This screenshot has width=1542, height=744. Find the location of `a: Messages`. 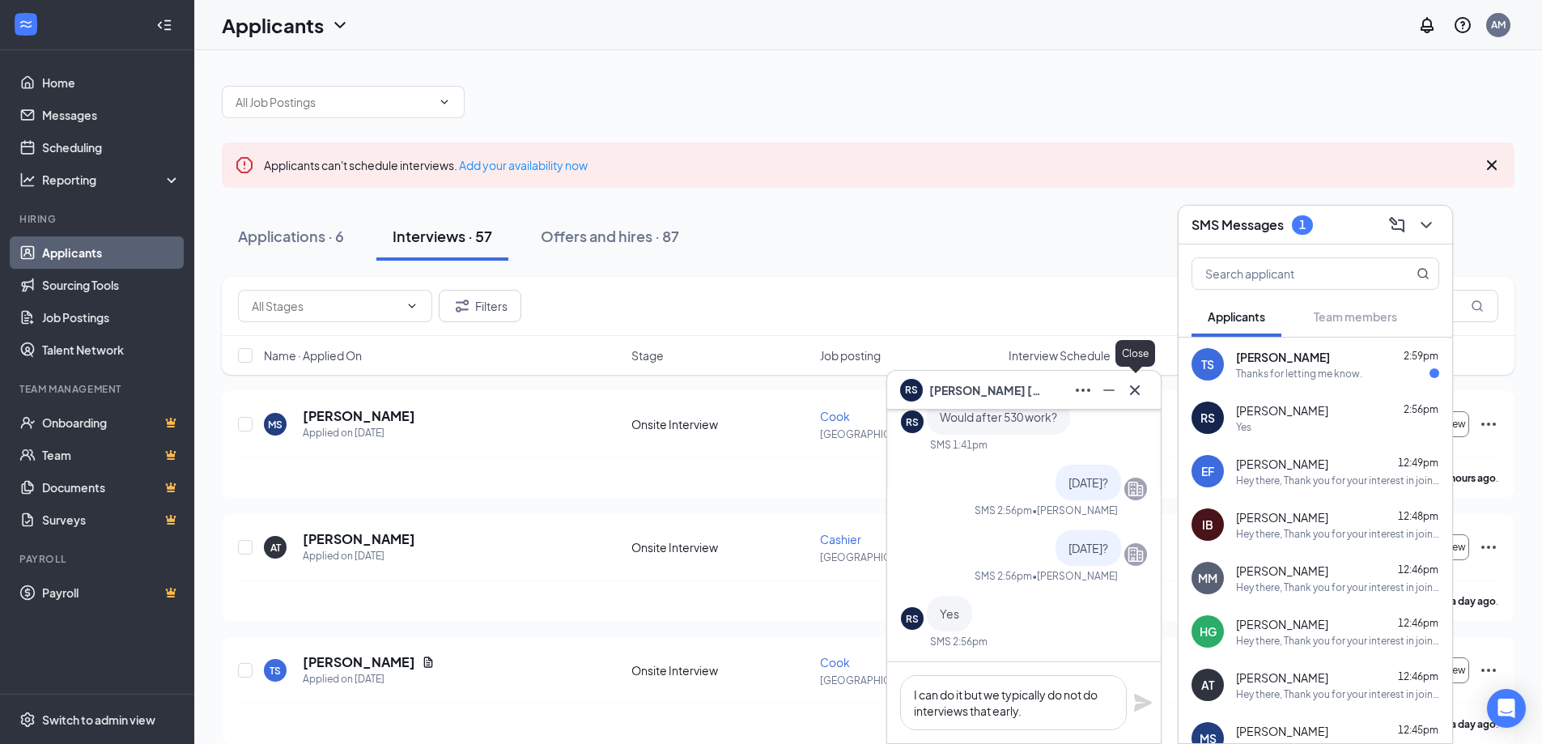

a: Messages is located at coordinates (111, 115).